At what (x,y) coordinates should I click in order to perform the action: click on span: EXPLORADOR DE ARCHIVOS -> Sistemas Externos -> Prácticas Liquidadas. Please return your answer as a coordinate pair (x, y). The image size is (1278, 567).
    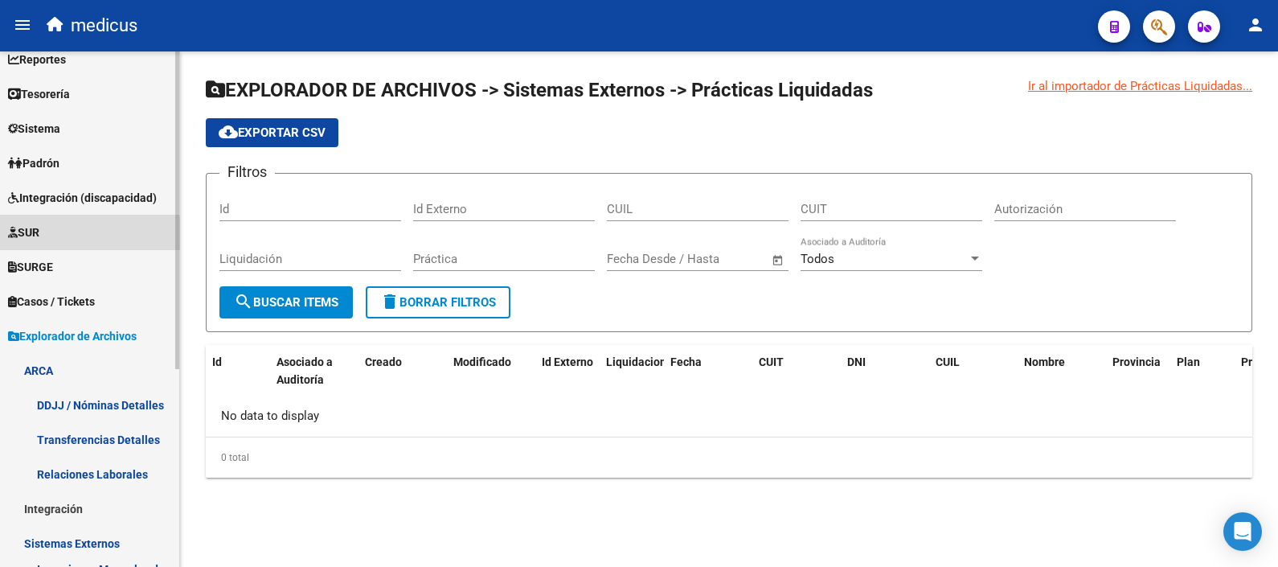
    Looking at the image, I should click on (539, 90).